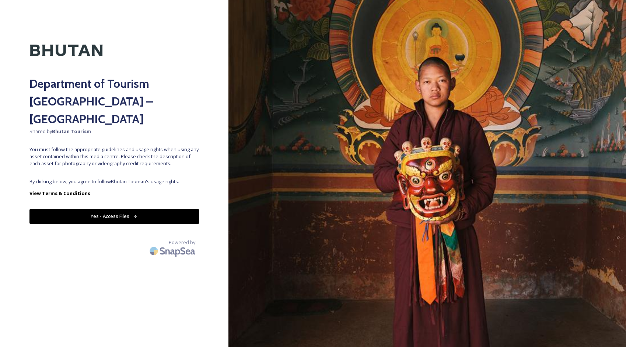  I want to click on span: By clicking below, you agree to follow Bhutan Tourism 's usage rights., so click(114, 181).